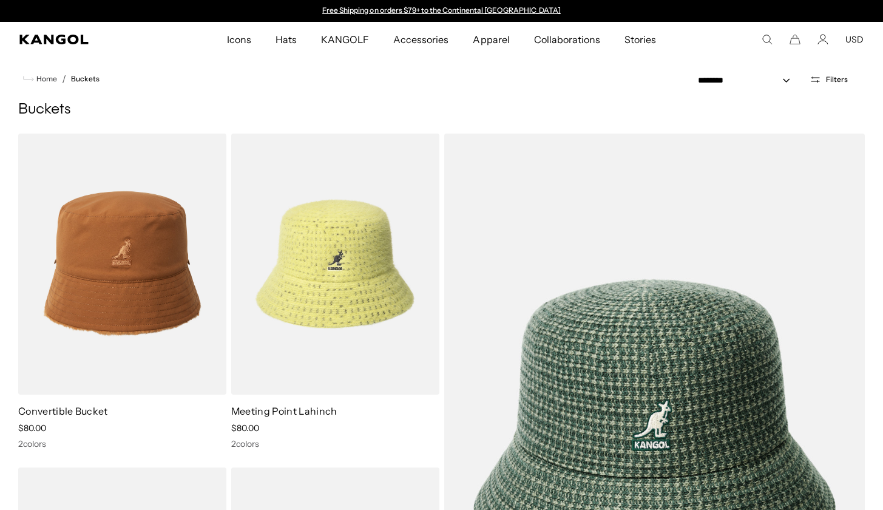 This screenshot has width=883, height=510. What do you see at coordinates (85, 79) in the screenshot?
I see `a: Buckets` at bounding box center [85, 79].